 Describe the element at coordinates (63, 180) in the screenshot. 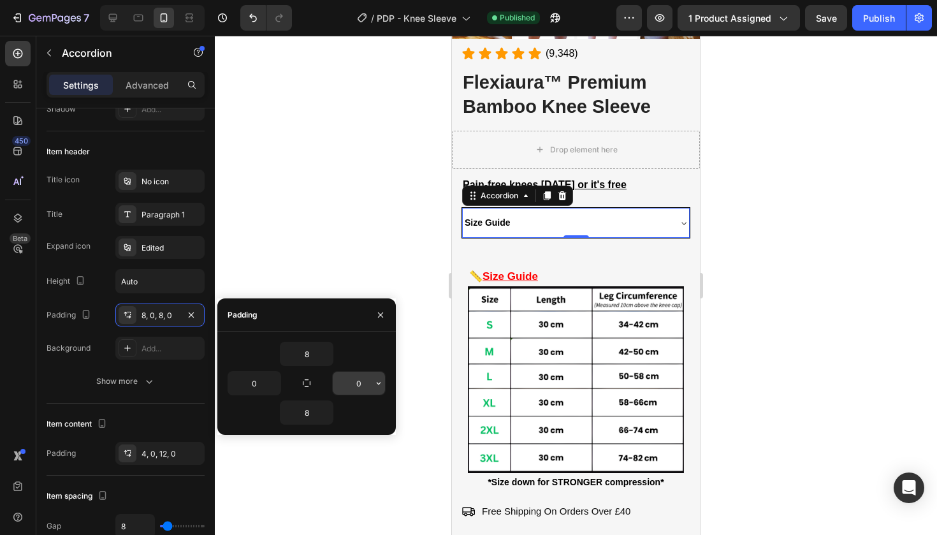

I see `div: Title icon` at that location.